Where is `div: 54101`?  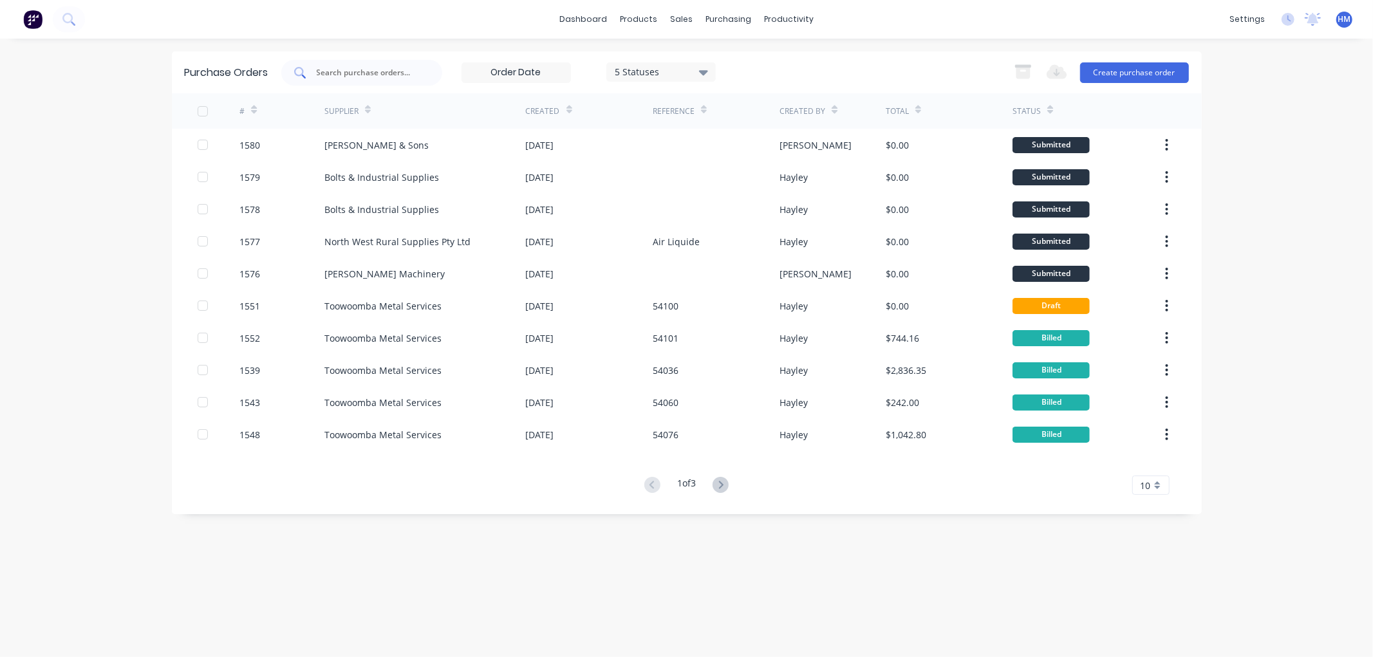
div: 54101 is located at coordinates (666, 338).